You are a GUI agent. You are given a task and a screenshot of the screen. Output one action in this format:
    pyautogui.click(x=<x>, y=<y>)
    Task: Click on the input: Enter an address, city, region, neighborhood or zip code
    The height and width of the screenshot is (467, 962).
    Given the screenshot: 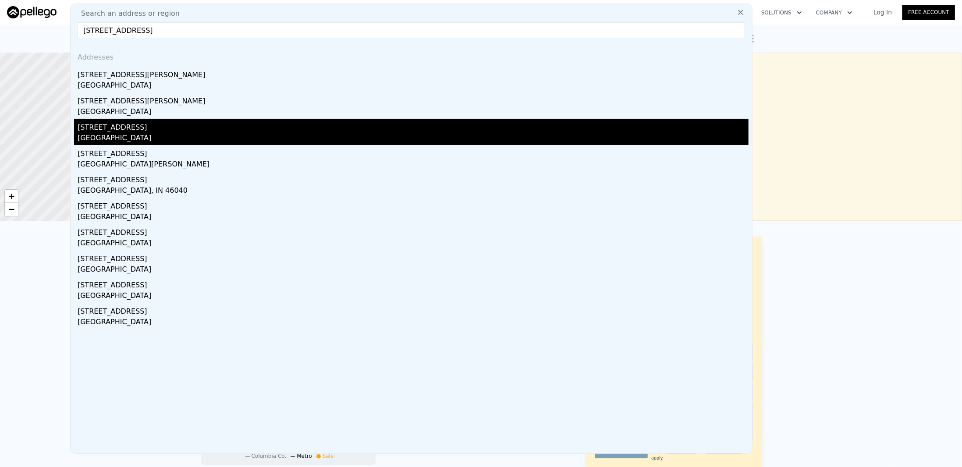 What is the action you would take?
    pyautogui.click(x=411, y=30)
    